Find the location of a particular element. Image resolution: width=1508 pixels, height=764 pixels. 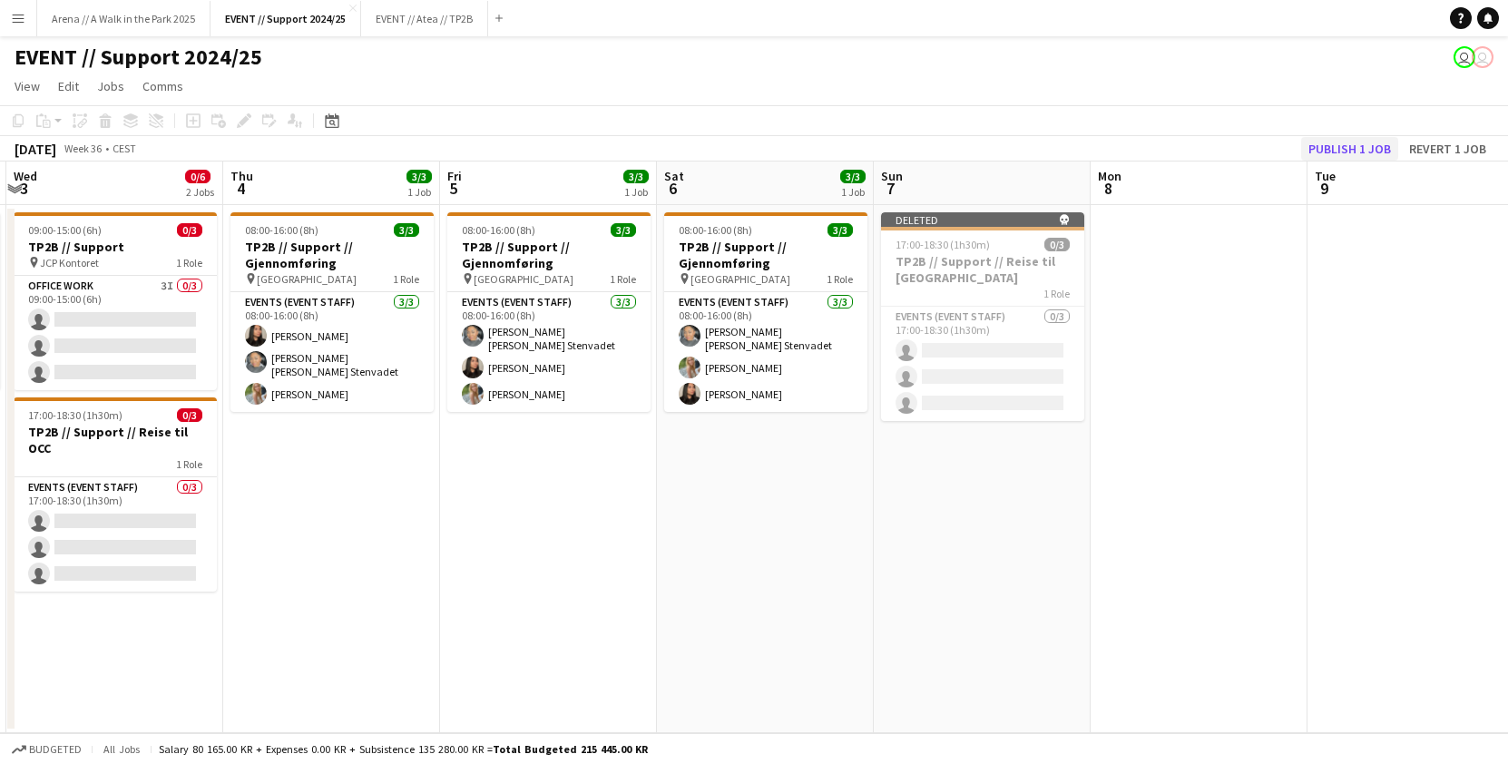

span: Tue is located at coordinates (1324, 176).